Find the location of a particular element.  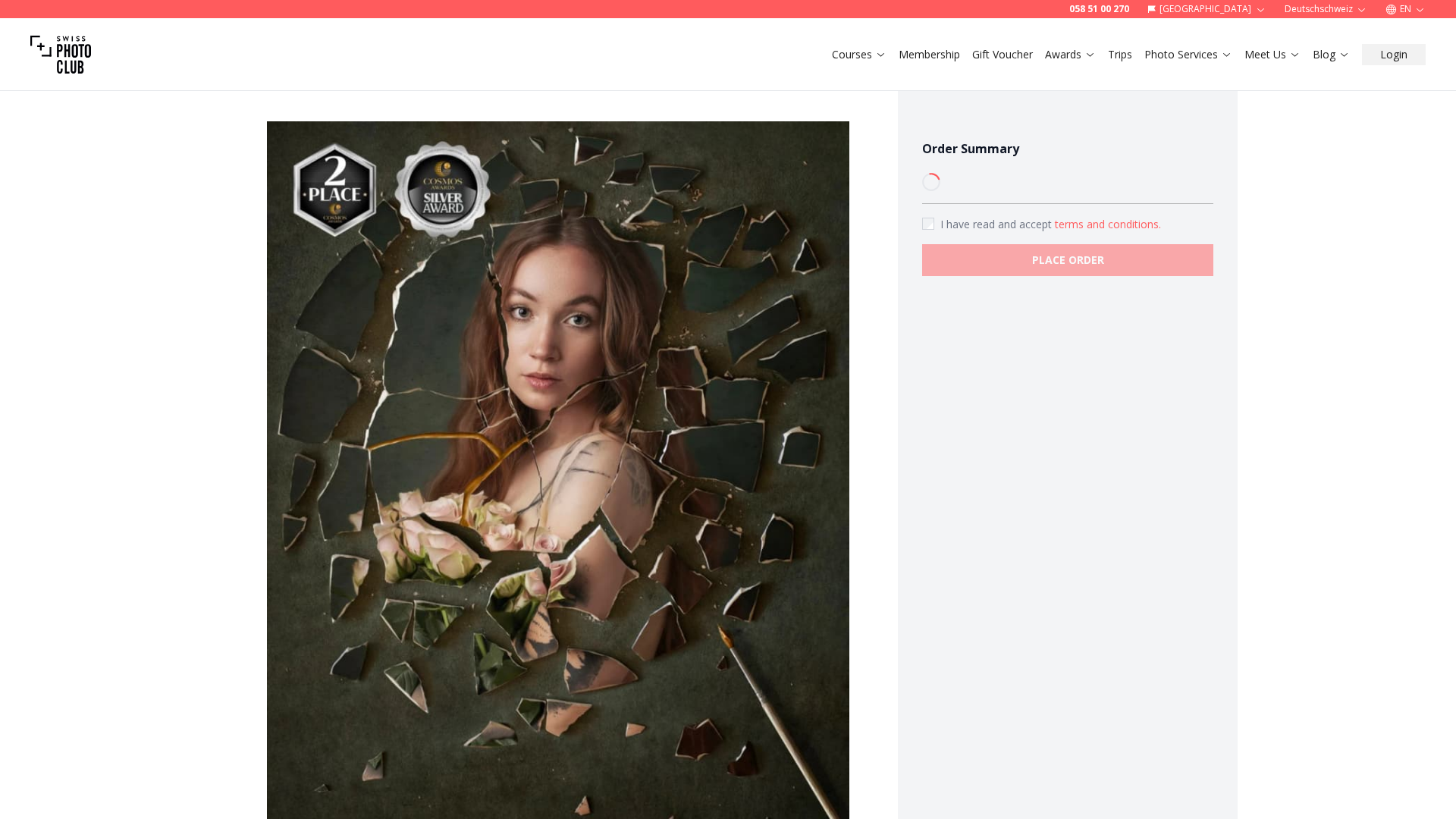

a: Courses is located at coordinates (859, 54).